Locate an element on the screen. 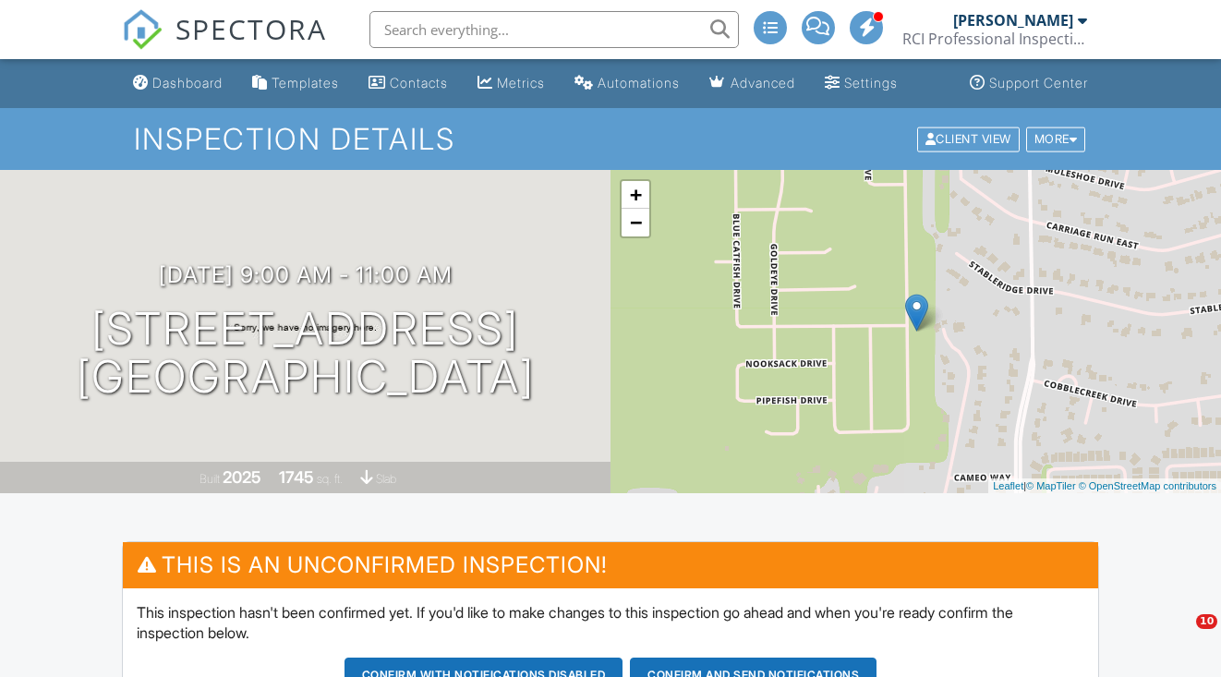 The width and height of the screenshot is (1221, 677). div: Dashboard is located at coordinates (187, 82).